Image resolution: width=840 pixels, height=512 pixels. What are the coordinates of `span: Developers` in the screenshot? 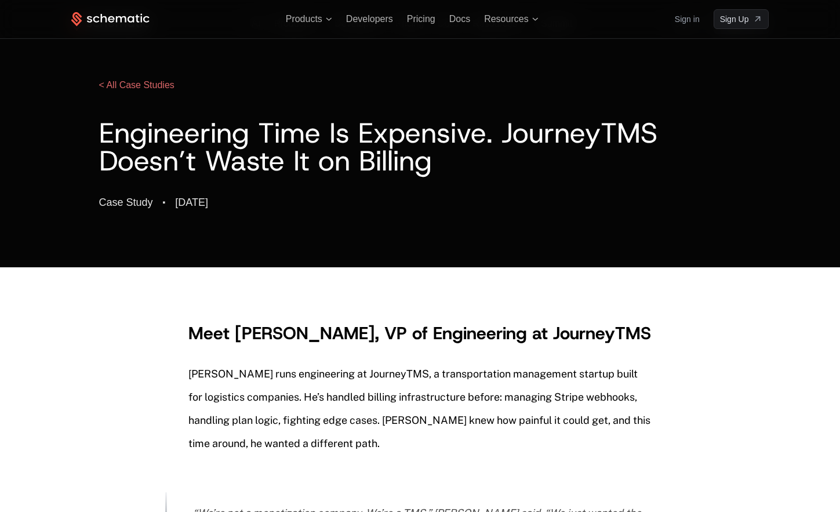 It's located at (369, 19).